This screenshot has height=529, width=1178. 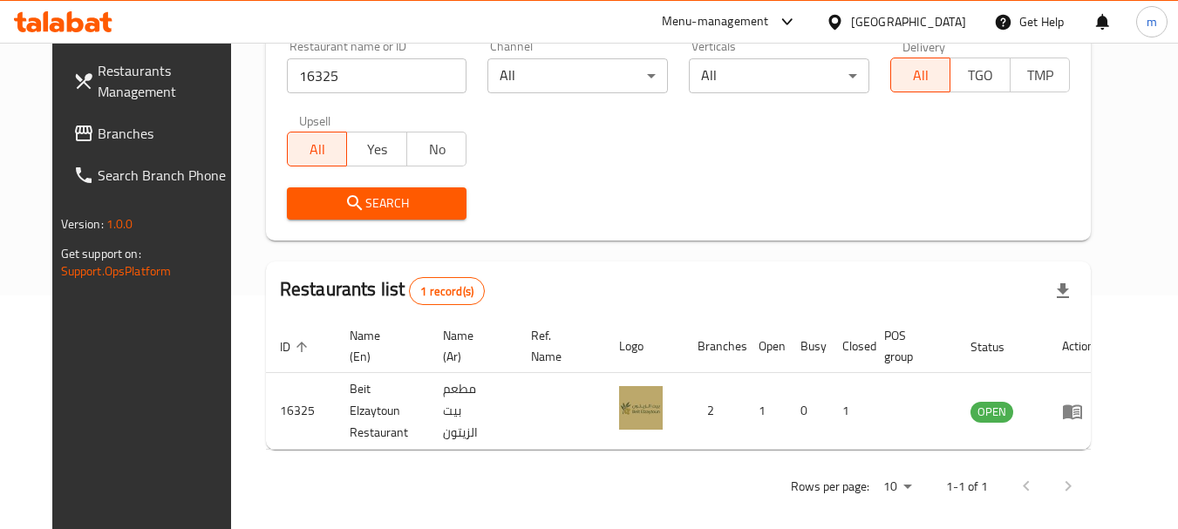 What do you see at coordinates (469, 346) in the screenshot?
I see `span: Name (Ar)` at bounding box center [469, 346].